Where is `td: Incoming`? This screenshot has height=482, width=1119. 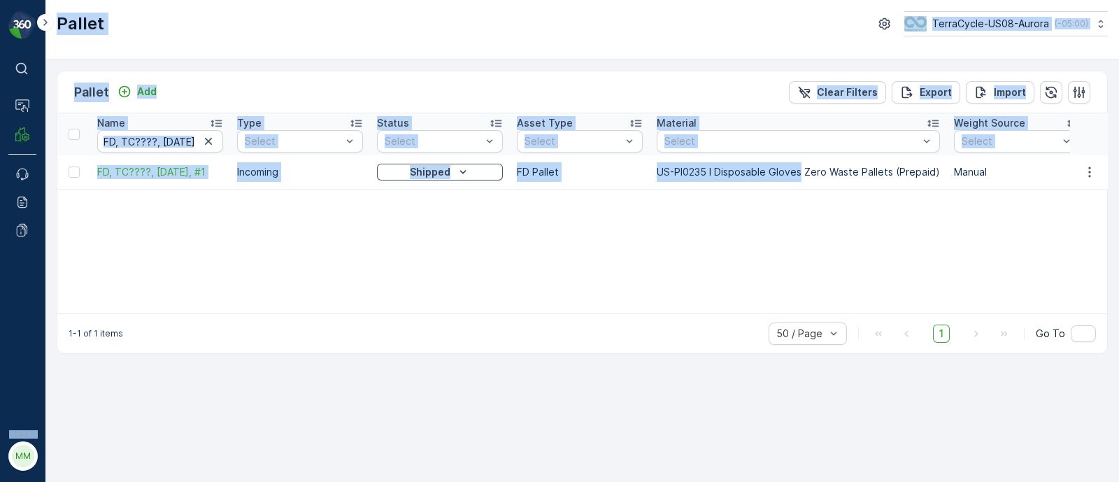 td: Incoming is located at coordinates (300, 172).